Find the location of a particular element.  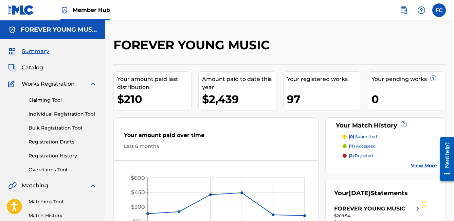

img: Catalog is located at coordinates (12, 68).